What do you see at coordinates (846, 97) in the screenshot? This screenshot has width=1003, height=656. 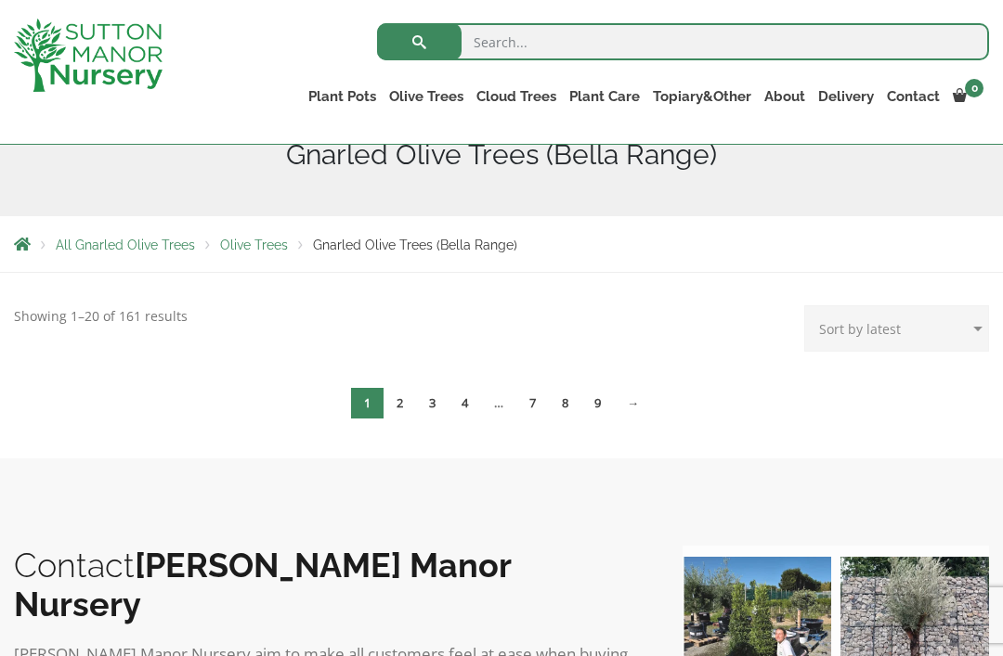 I see `a: Delivery` at bounding box center [846, 97].